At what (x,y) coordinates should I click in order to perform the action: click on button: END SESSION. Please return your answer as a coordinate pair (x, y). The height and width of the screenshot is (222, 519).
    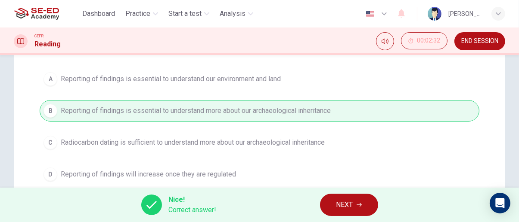
    Looking at the image, I should click on (479, 41).